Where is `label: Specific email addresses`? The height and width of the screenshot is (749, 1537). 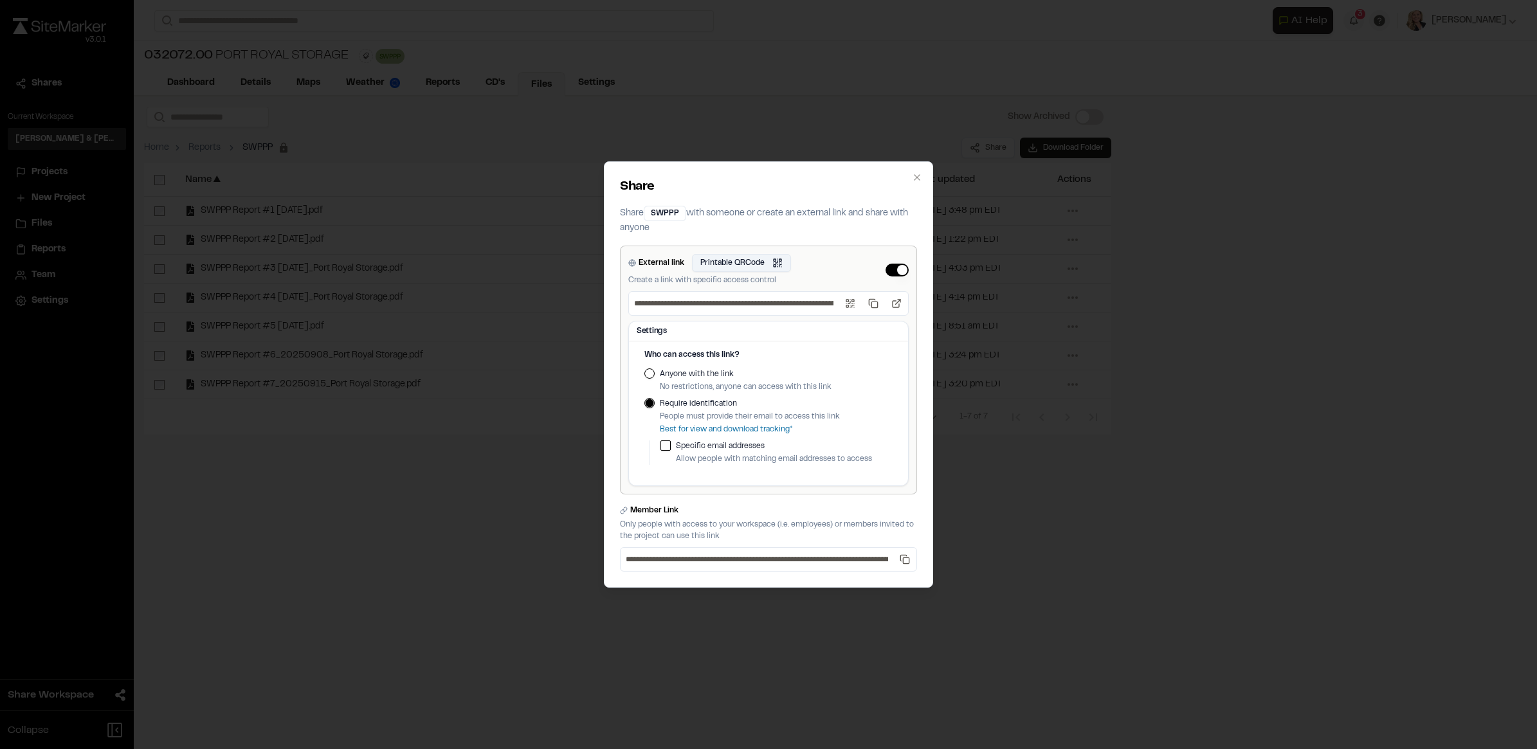
label: Specific email addresses is located at coordinates (784, 446).